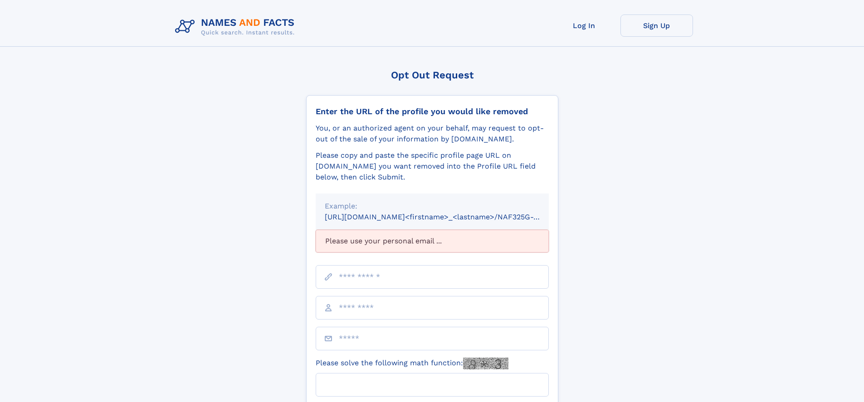  Describe the element at coordinates (432, 134) in the screenshot. I see `div: You, or an authorized agent on your behalf, may request to opt-out of the sale of your informatio...` at that location.